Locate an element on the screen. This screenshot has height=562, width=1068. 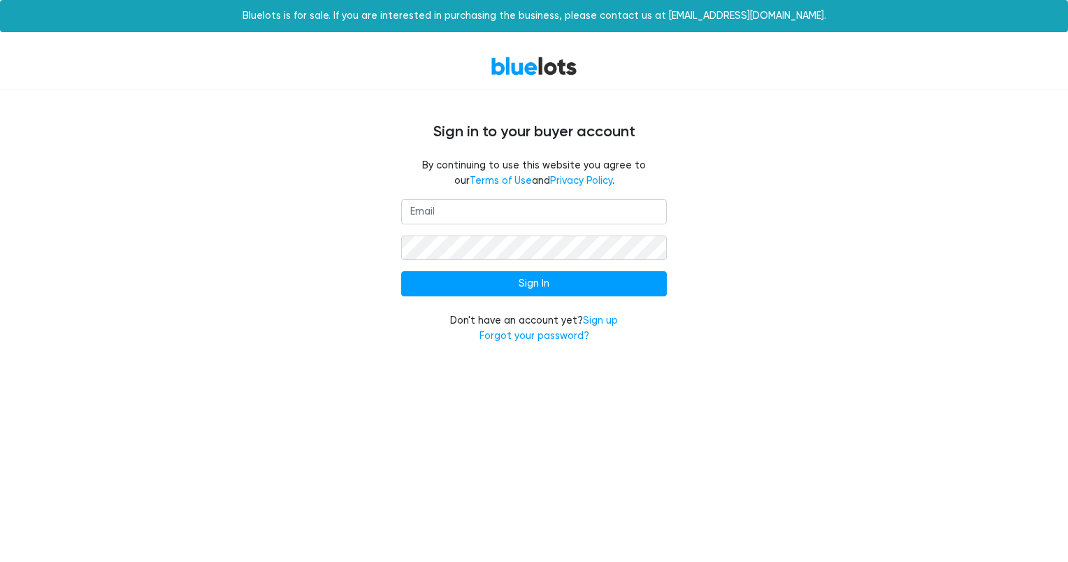
a: Terms of Use is located at coordinates (500, 180).